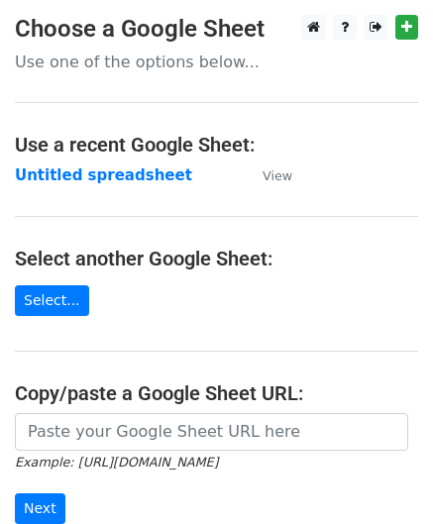 This screenshot has height=524, width=433. Describe the element at coordinates (103, 175) in the screenshot. I see `strong: Untitled spreadsheet` at that location.